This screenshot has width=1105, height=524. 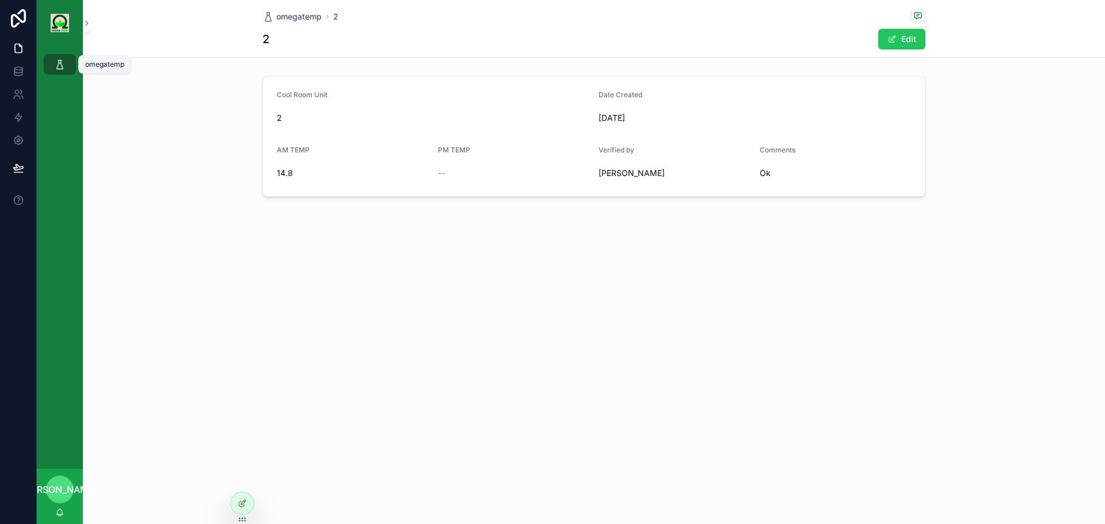 I want to click on span: Date Created, so click(x=620, y=94).